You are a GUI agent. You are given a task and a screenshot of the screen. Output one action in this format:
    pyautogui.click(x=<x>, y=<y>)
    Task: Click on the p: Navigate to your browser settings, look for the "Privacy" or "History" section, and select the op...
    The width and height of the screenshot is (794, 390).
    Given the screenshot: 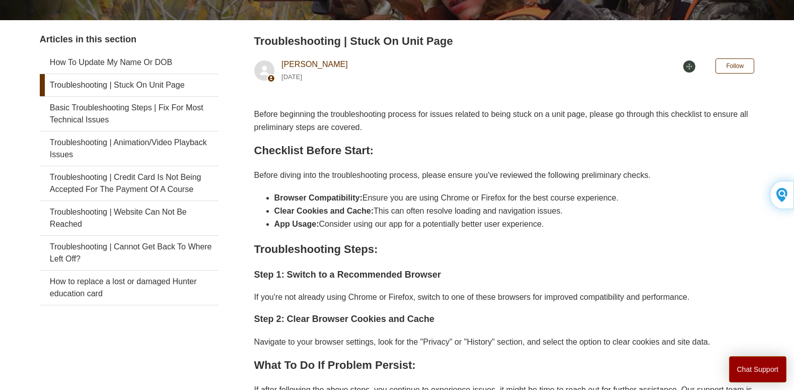 What is the action you would take?
    pyautogui.click(x=505, y=342)
    